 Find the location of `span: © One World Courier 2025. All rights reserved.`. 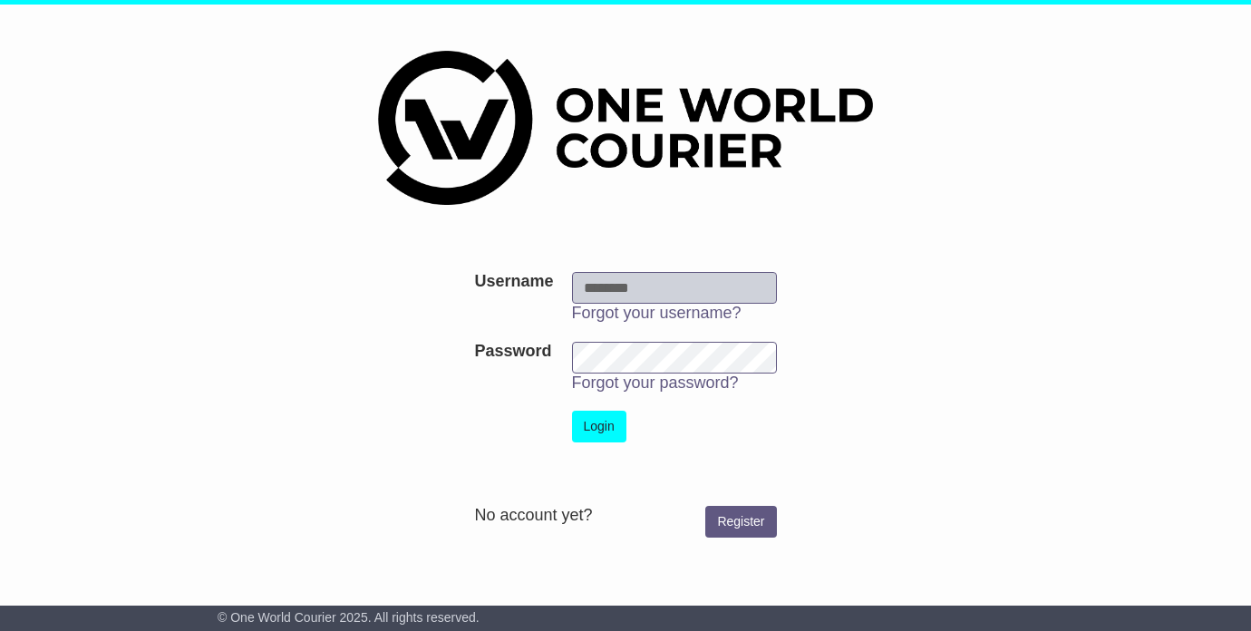

span: © One World Courier 2025. All rights reserved. is located at coordinates (348, 617).